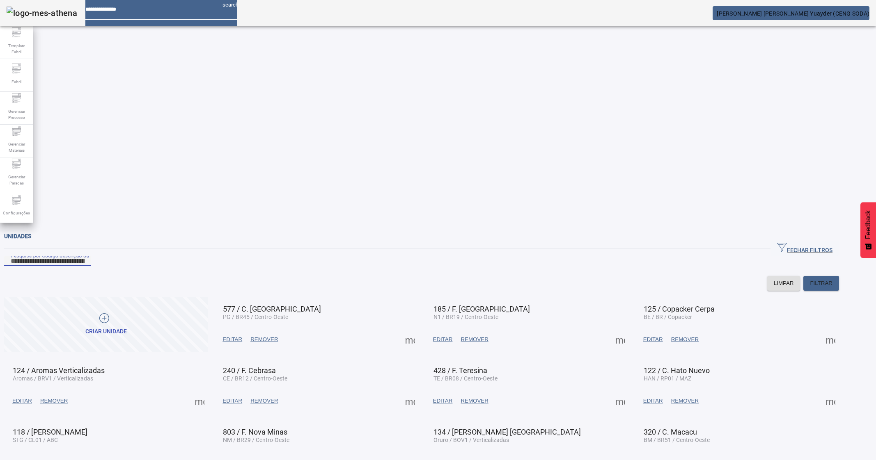 The height and width of the screenshot is (460, 876). I want to click on button: Criar unidade, so click(106, 325).